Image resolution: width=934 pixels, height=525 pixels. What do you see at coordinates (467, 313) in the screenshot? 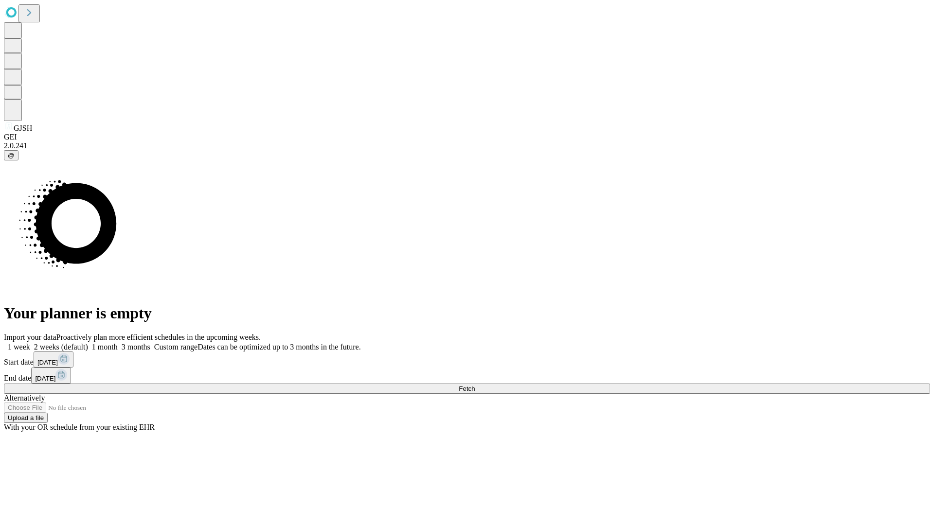
I see `h1: Your planner is empty` at bounding box center [467, 313].